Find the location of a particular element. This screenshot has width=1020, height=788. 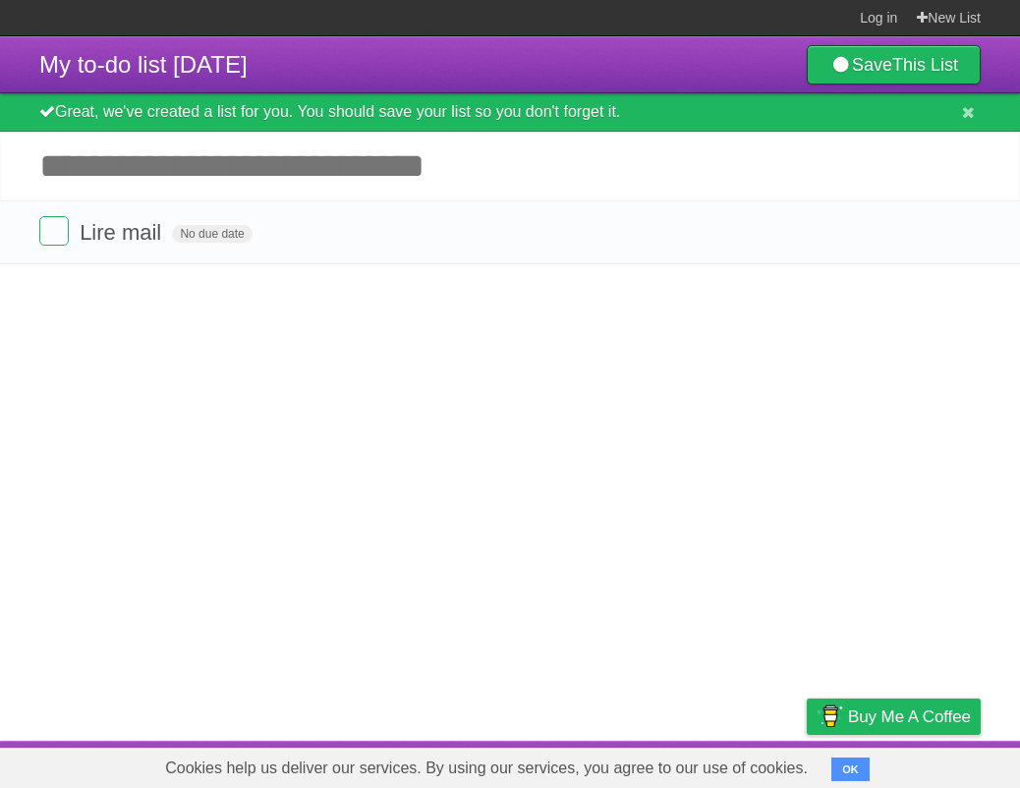

span: Buy me a coffee is located at coordinates (909, 717).